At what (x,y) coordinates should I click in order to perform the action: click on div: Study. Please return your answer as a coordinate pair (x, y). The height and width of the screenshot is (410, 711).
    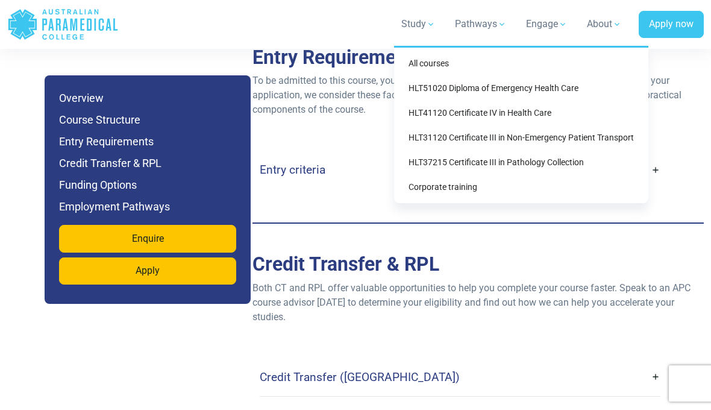
    Looking at the image, I should click on (521, 124).